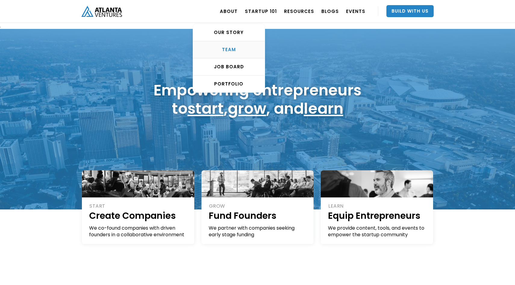 The height and width of the screenshot is (285, 515). I want to click on div: PORTFOLIO, so click(229, 84).